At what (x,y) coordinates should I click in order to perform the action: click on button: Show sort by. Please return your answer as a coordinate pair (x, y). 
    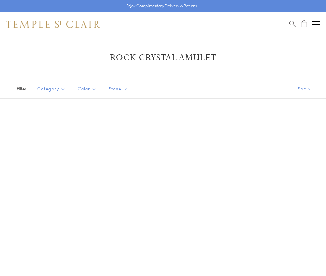
    Looking at the image, I should click on (305, 88).